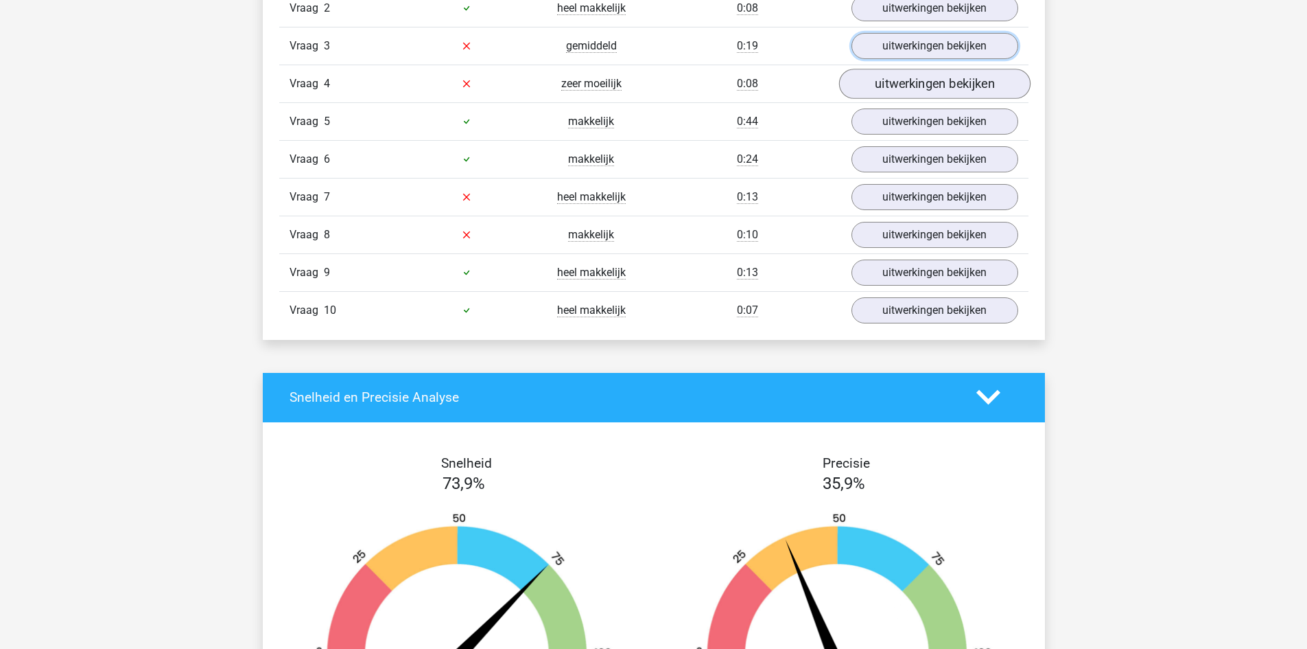 This screenshot has height=649, width=1307. Describe the element at coordinates (464, 483) in the screenshot. I see `span: 73,9%` at that location.